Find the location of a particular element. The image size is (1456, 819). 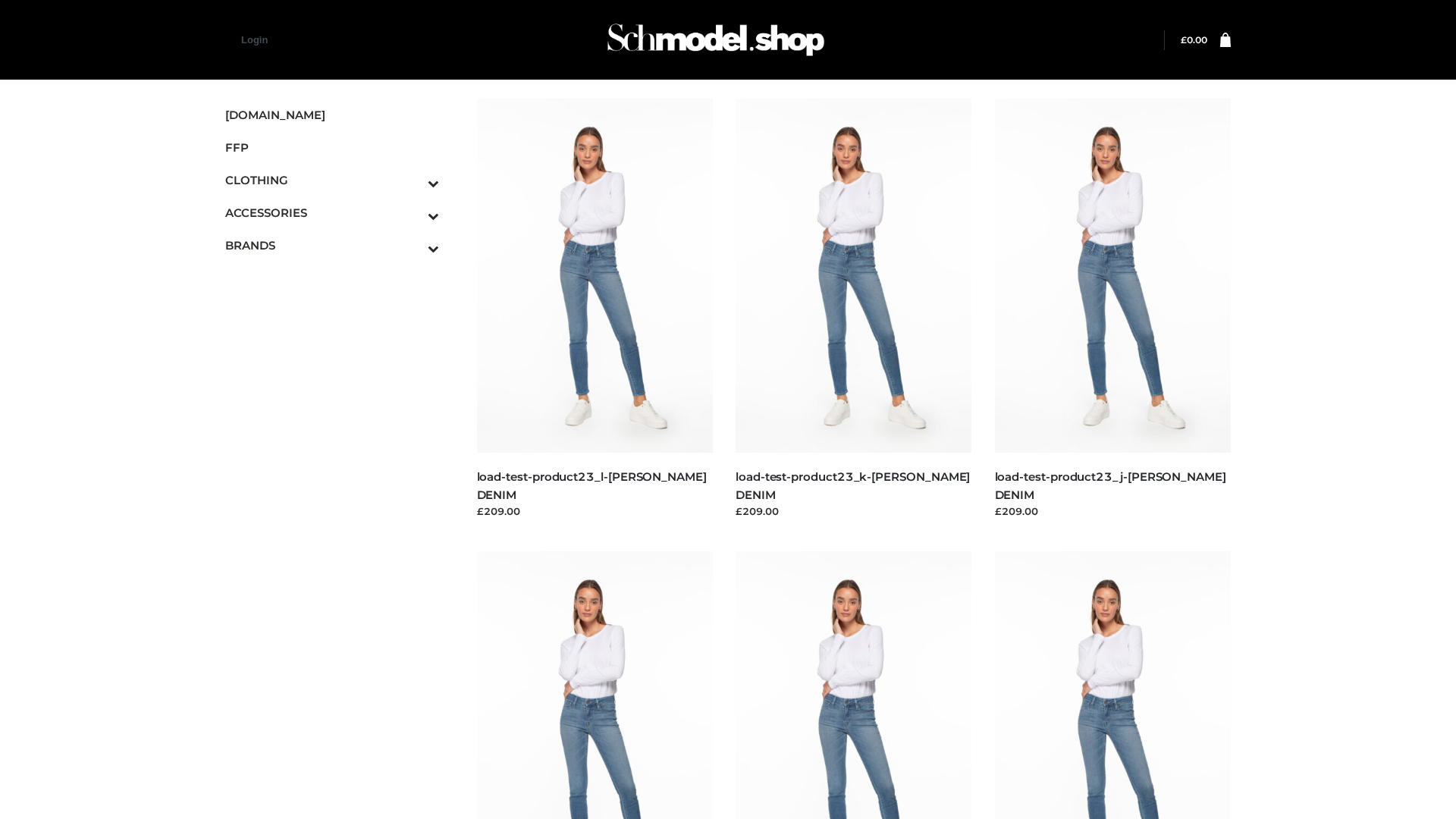

span: FFP is located at coordinates (332, 147).